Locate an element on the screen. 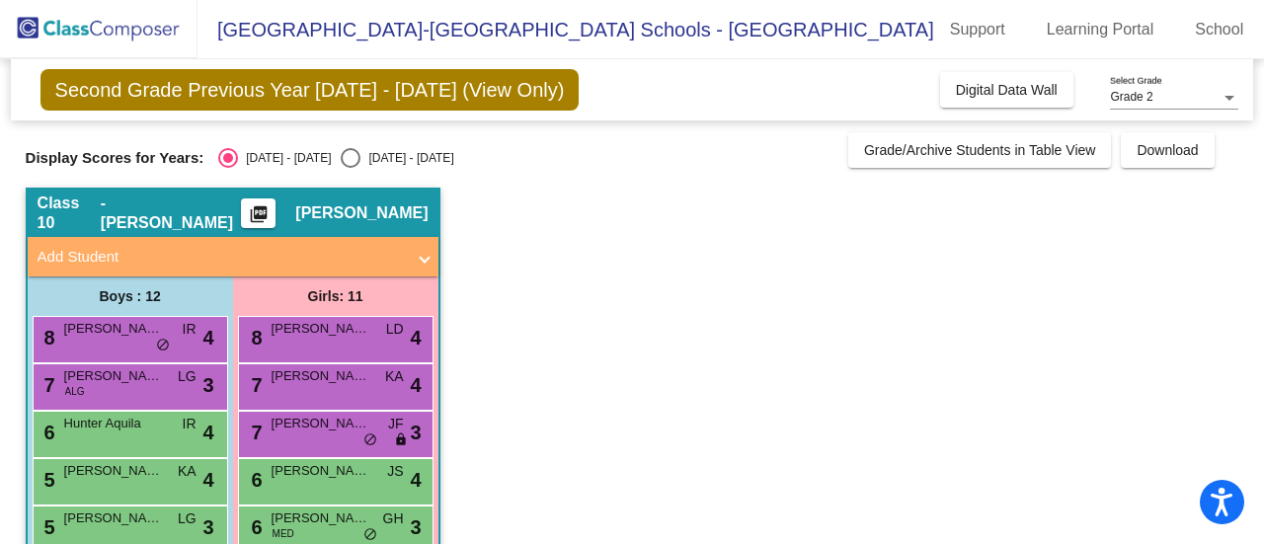 This screenshot has width=1264, height=544. span: JF is located at coordinates (396, 424).